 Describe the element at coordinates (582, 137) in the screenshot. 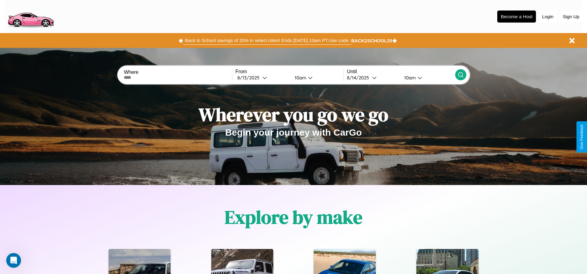

I see `div: Give Feedback` at that location.